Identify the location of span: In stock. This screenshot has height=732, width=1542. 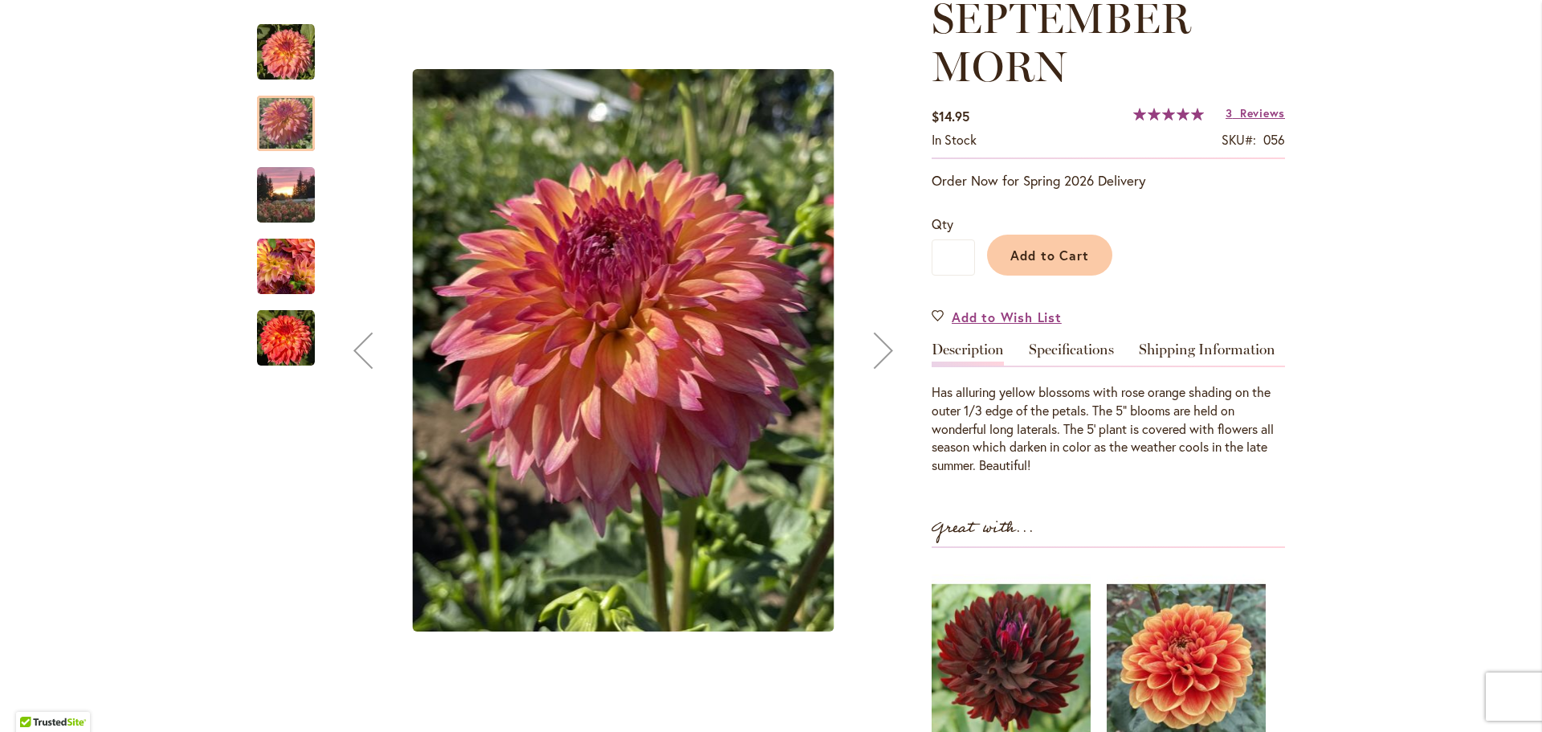
(954, 139).